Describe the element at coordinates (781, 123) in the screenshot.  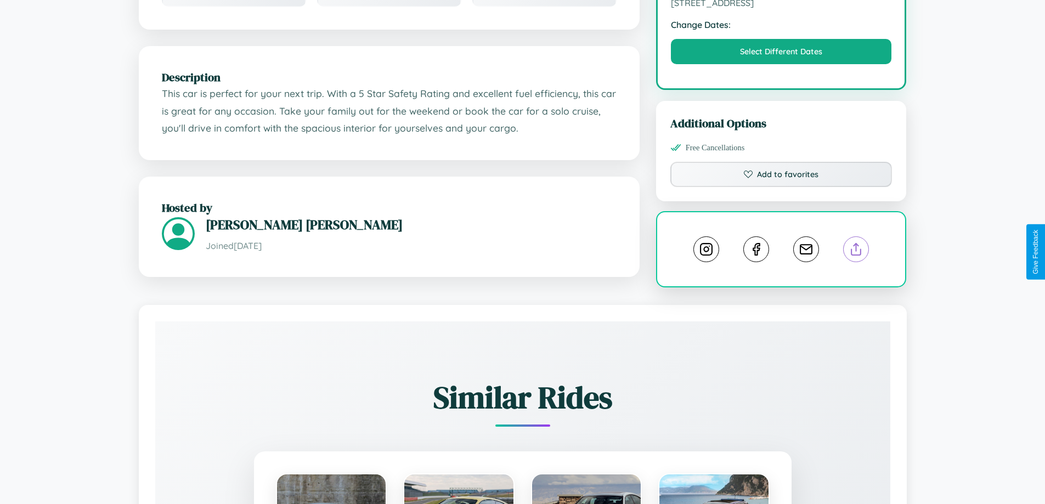
I see `h3: Additional Options` at that location.